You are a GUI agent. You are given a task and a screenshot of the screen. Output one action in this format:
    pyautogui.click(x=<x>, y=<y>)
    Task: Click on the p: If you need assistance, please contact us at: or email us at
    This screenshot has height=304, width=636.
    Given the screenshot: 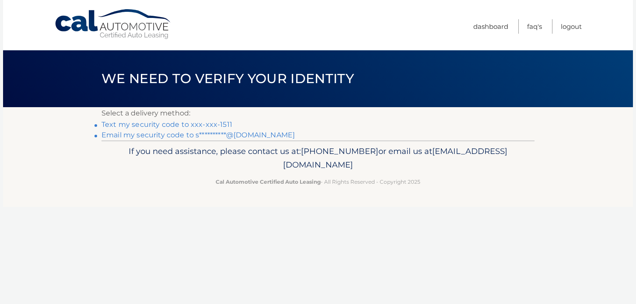 What is the action you would take?
    pyautogui.click(x=318, y=158)
    